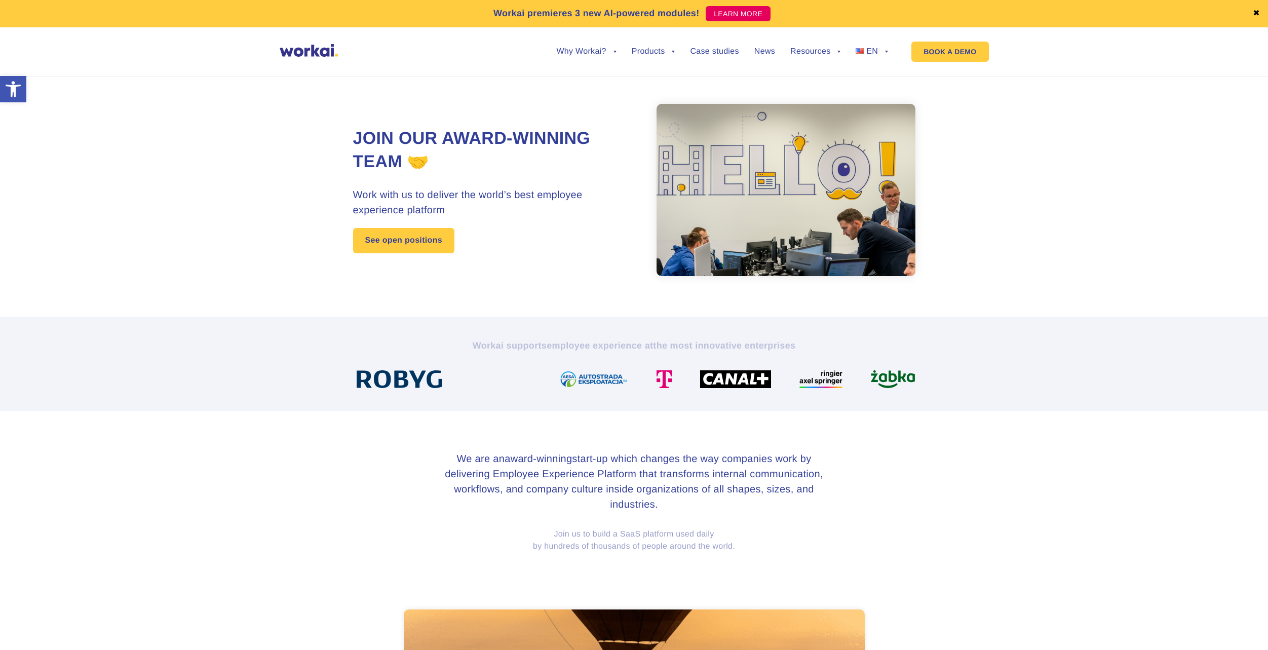 This screenshot has width=1268, height=650. I want to click on h3: Work with us to deliver the world’s best employee experience platform, so click(493, 203).